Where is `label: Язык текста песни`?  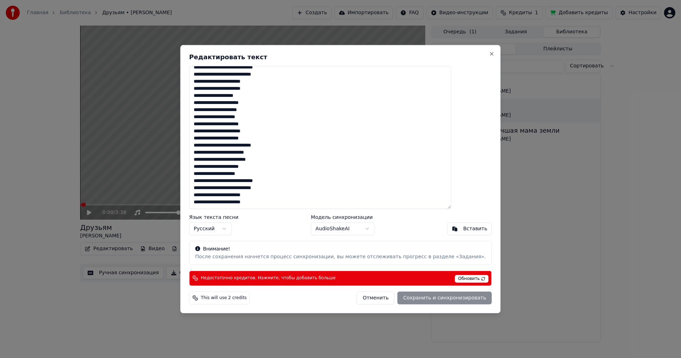
label: Язык текста песни is located at coordinates (213, 217).